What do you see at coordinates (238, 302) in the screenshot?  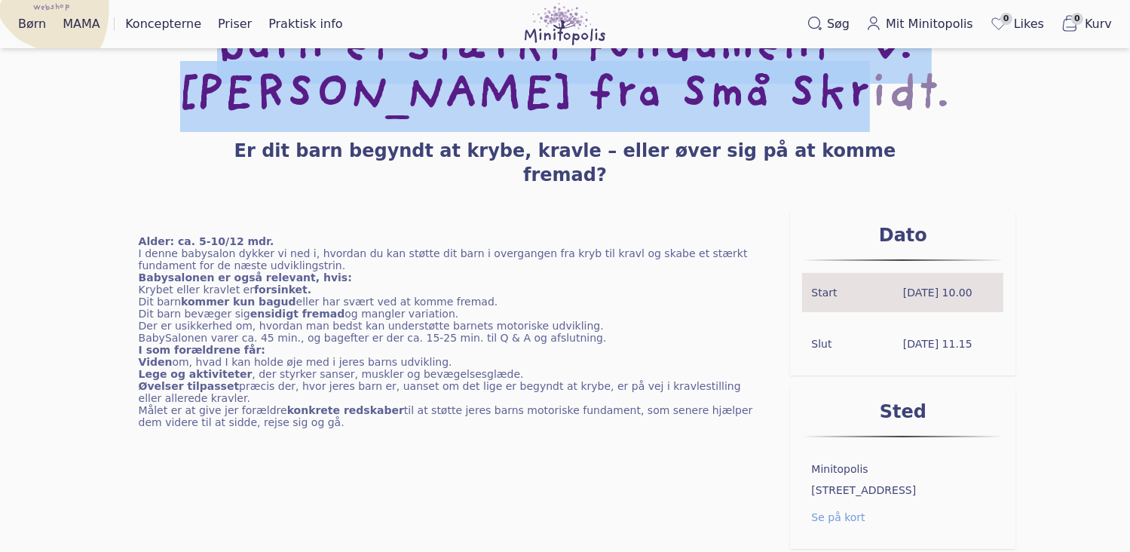 I see `strong: kommer kun bagud` at bounding box center [238, 302].